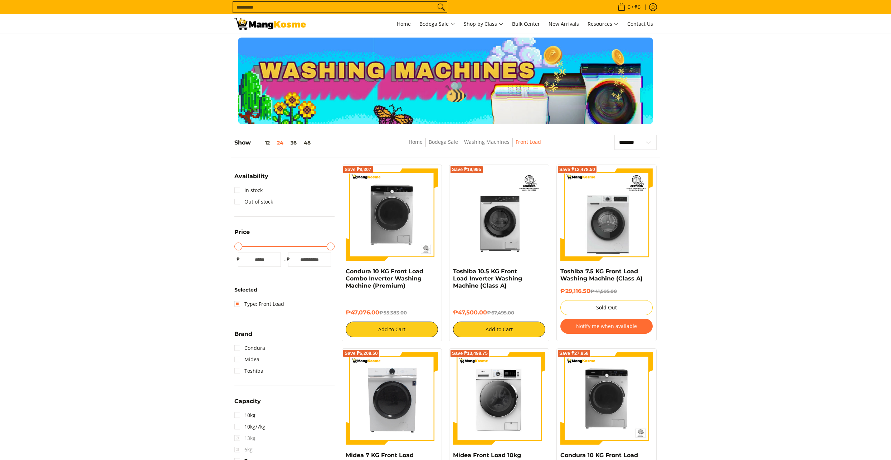 The width and height of the screenshot is (891, 460). What do you see at coordinates (487, 278) in the screenshot?
I see `a: Toshiba 10.5 KG Front Load Inverter Washing Machine (Class A)` at bounding box center [487, 278].